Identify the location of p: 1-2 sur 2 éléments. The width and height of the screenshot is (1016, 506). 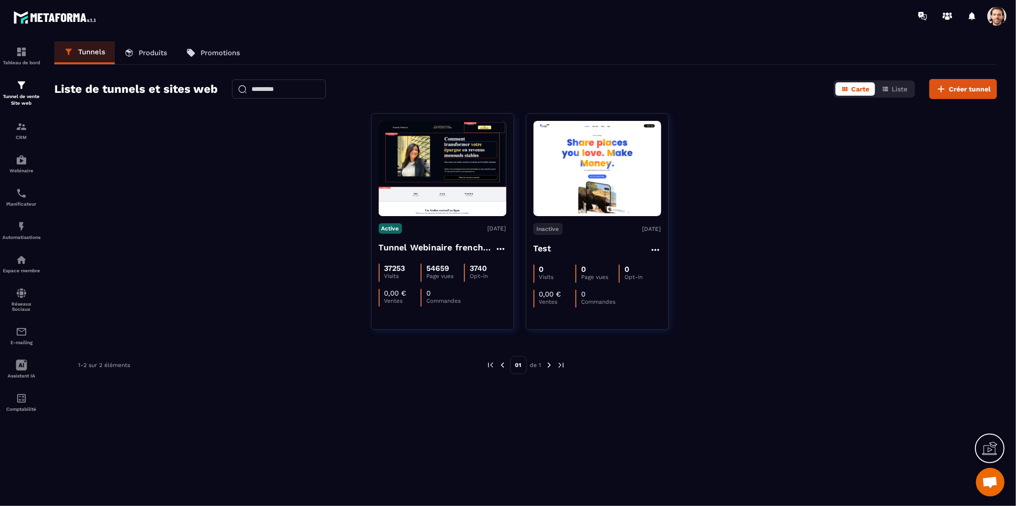
(104, 365).